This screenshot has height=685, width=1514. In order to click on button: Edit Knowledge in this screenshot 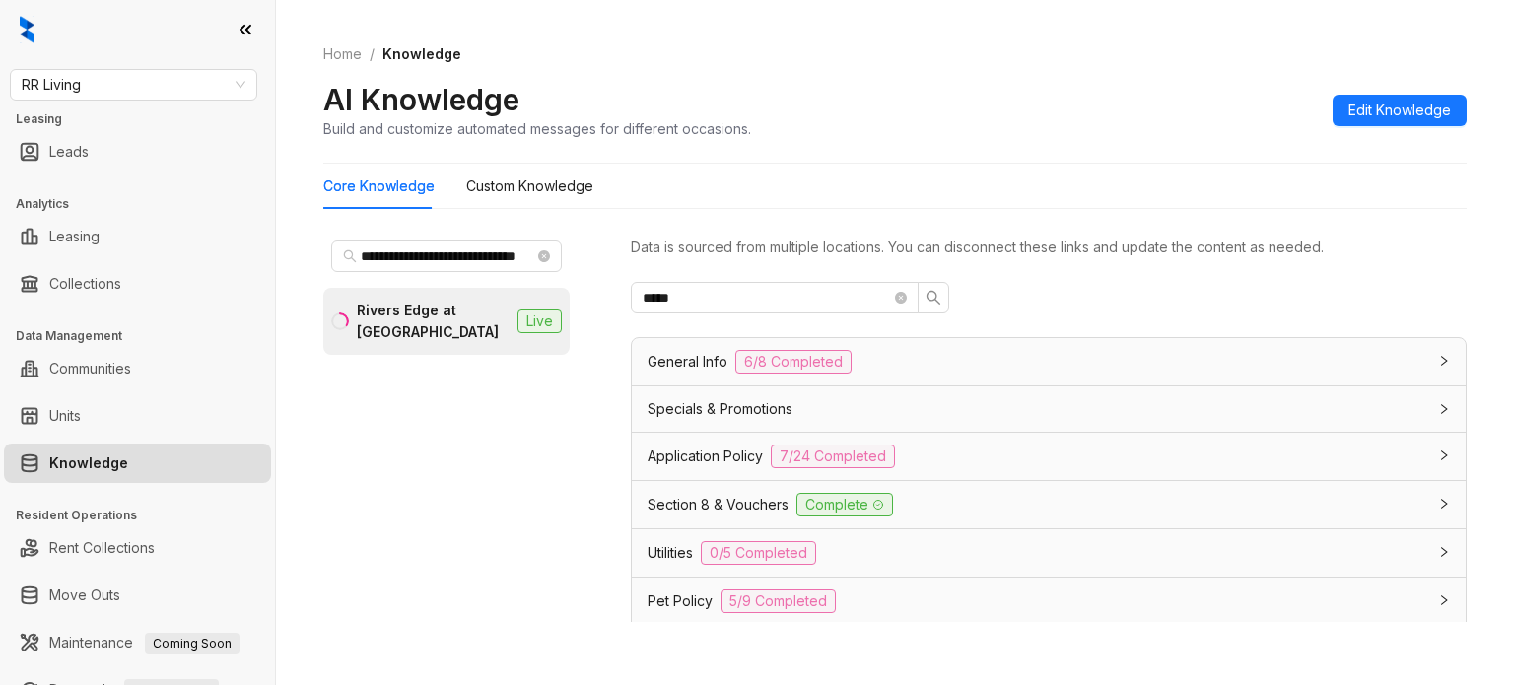, I will do `click(1400, 110)`.